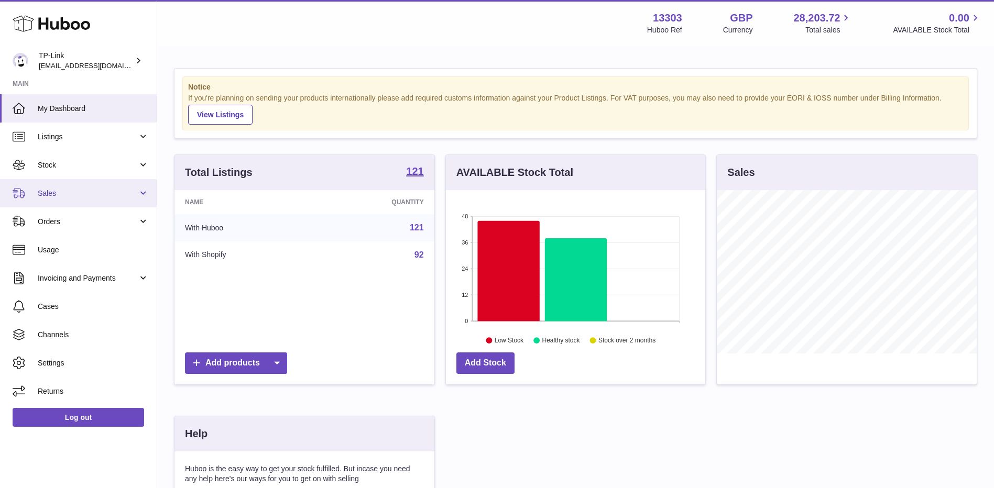  Describe the element at coordinates (87, 137) in the screenshot. I see `span: Listings` at that location.